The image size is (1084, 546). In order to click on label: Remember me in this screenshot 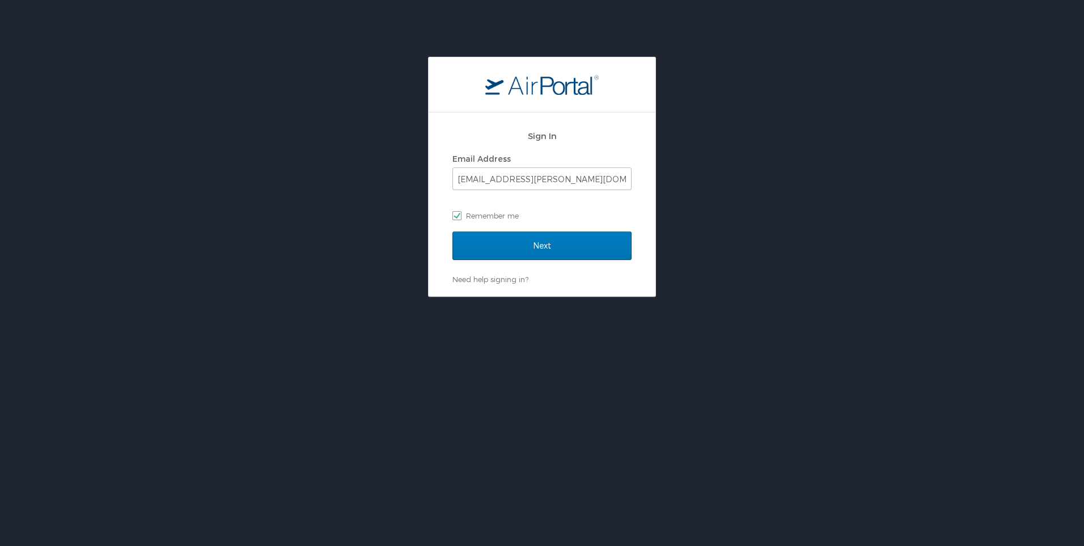, I will do `click(542, 215)`.